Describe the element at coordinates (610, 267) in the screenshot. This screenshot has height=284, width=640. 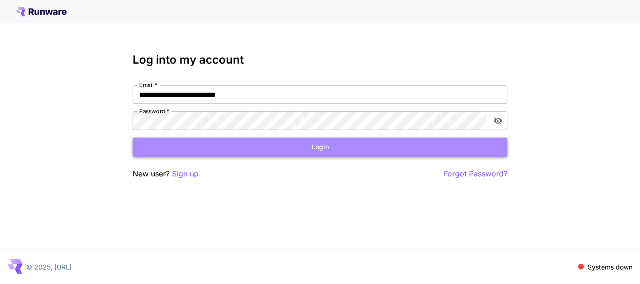
I see `p: Systems down` at that location.